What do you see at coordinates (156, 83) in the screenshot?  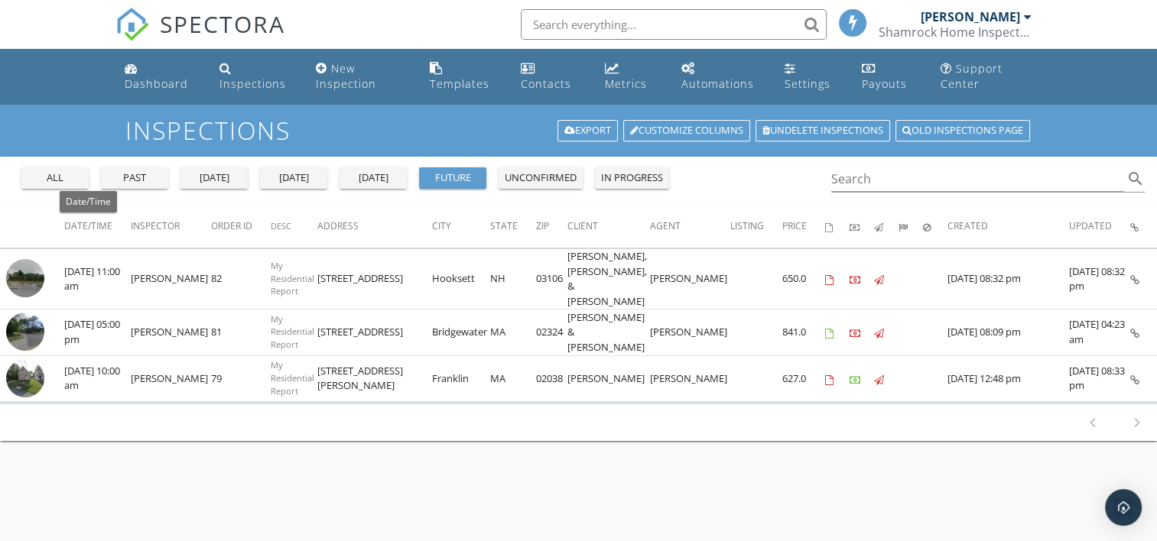 I see `div: Dashboard` at bounding box center [156, 83].